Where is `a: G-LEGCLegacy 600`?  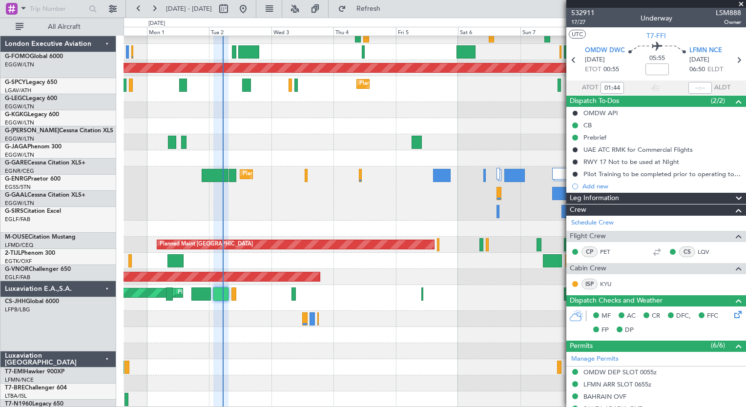
a: G-LEGCLegacy 600 is located at coordinates (31, 99).